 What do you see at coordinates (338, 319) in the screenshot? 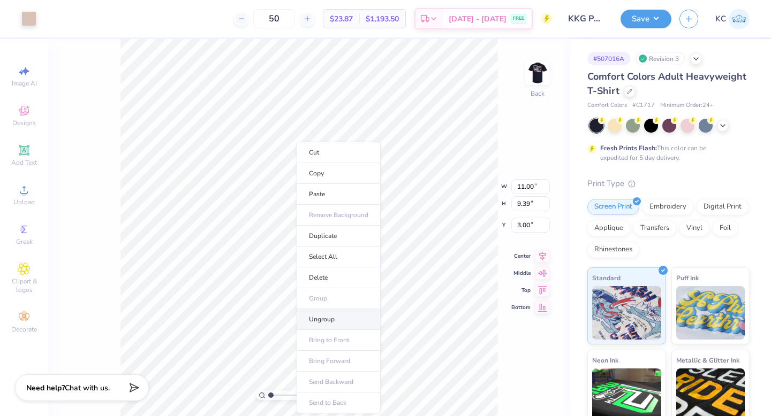
I see `li: Ungroup` at bounding box center [338, 319].